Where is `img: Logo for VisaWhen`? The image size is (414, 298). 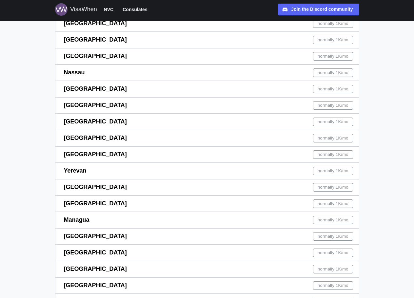
img: Logo for VisaWhen is located at coordinates (61, 10).